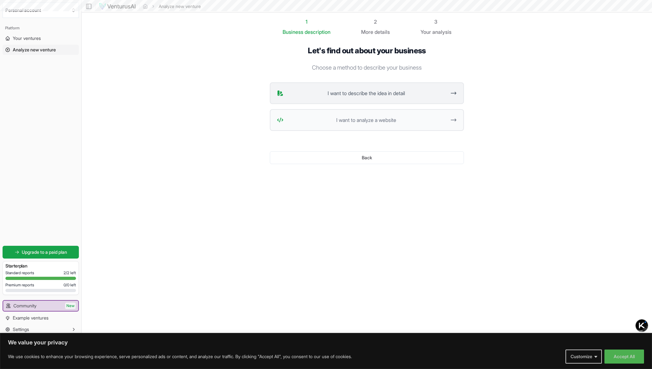 The width and height of the screenshot is (652, 369). Describe the element at coordinates (436, 22) in the screenshot. I see `div: 3` at that location.